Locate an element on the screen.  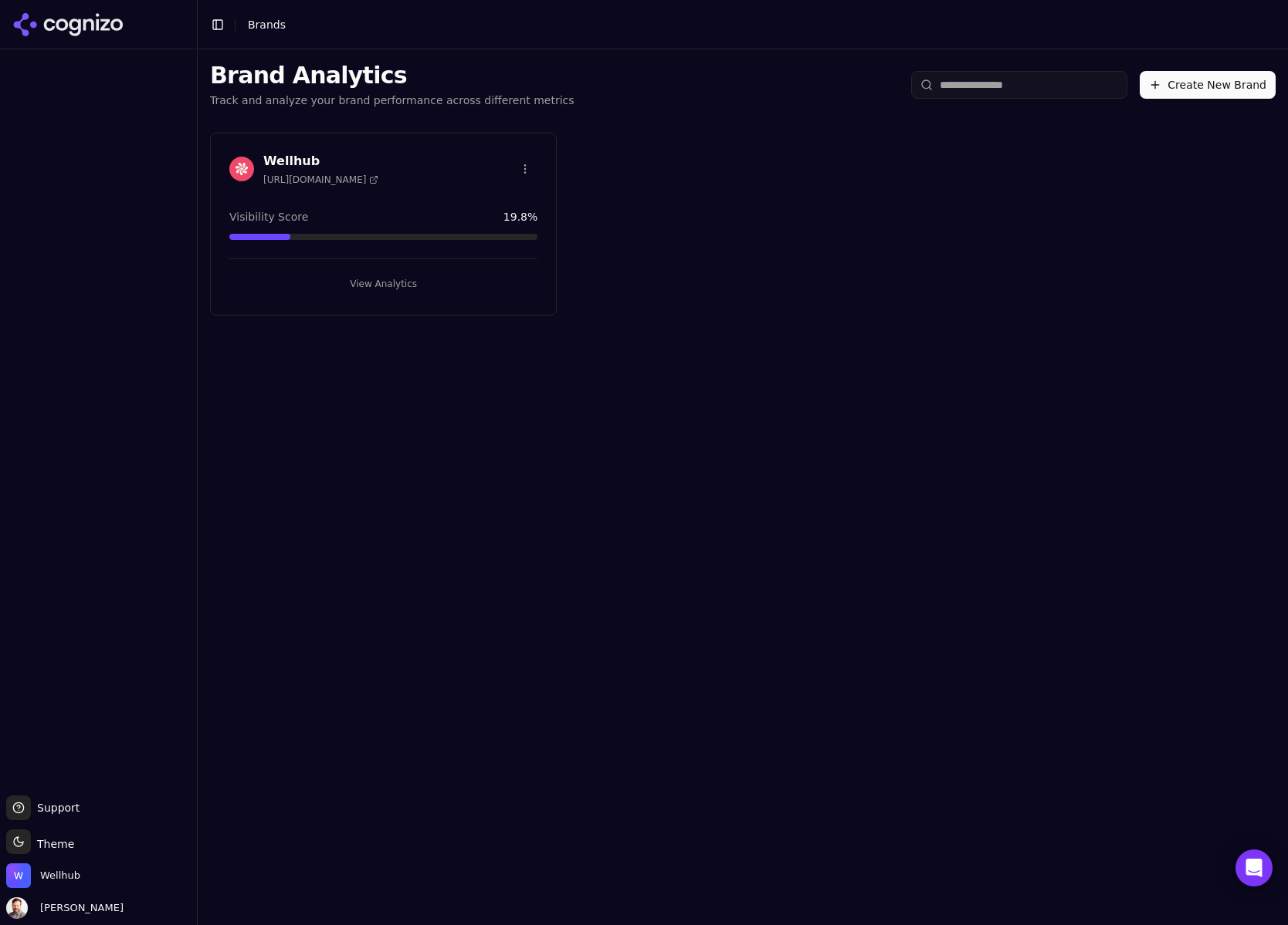
p: Track and analyze your brand performance across different metrics is located at coordinates (392, 100).